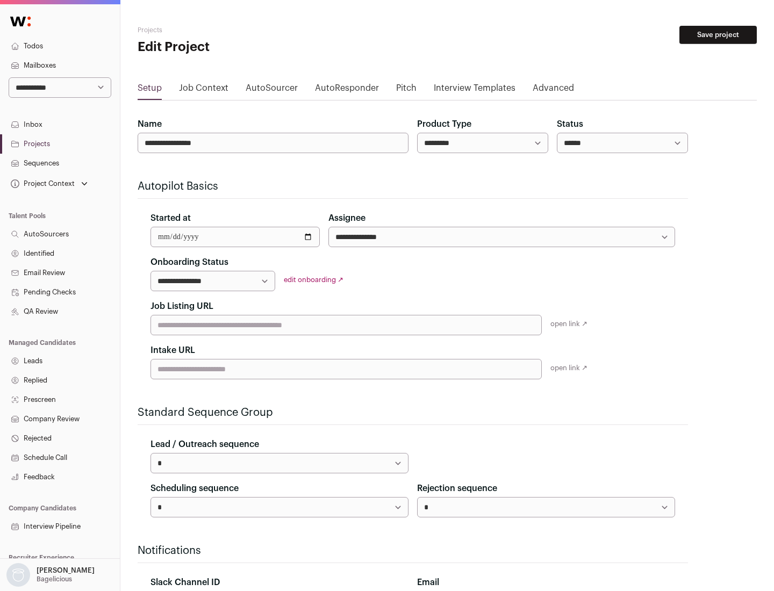 The width and height of the screenshot is (774, 591). What do you see at coordinates (444, 124) in the screenshot?
I see `label: Product Type` at bounding box center [444, 124].